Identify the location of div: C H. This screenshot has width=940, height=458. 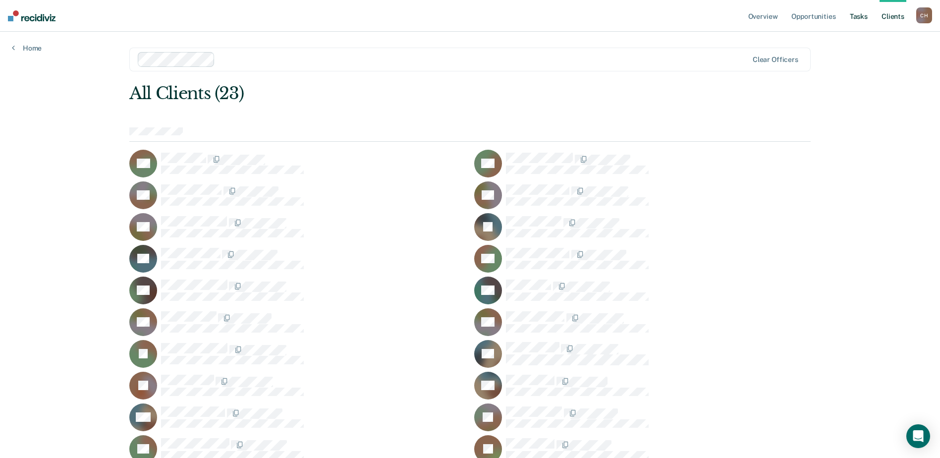
(924, 15).